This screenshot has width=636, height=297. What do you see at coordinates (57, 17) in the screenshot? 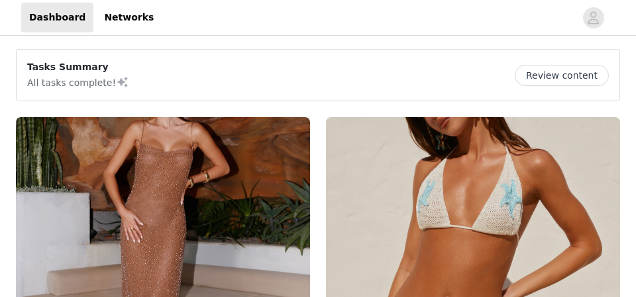
I see `a: Dashboard` at bounding box center [57, 17].